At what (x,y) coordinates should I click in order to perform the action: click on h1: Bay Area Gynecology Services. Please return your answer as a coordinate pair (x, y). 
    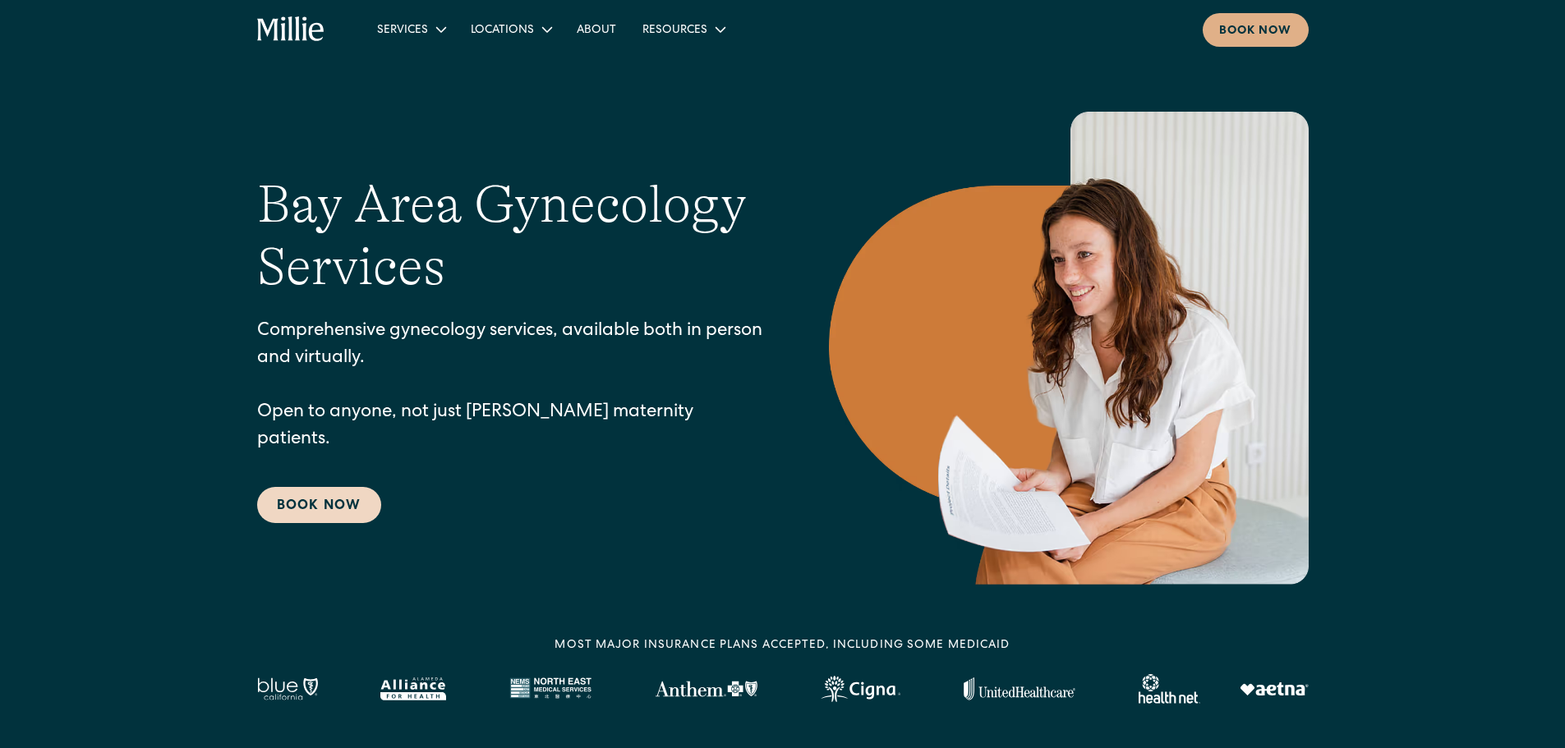
    Looking at the image, I should click on (510, 237).